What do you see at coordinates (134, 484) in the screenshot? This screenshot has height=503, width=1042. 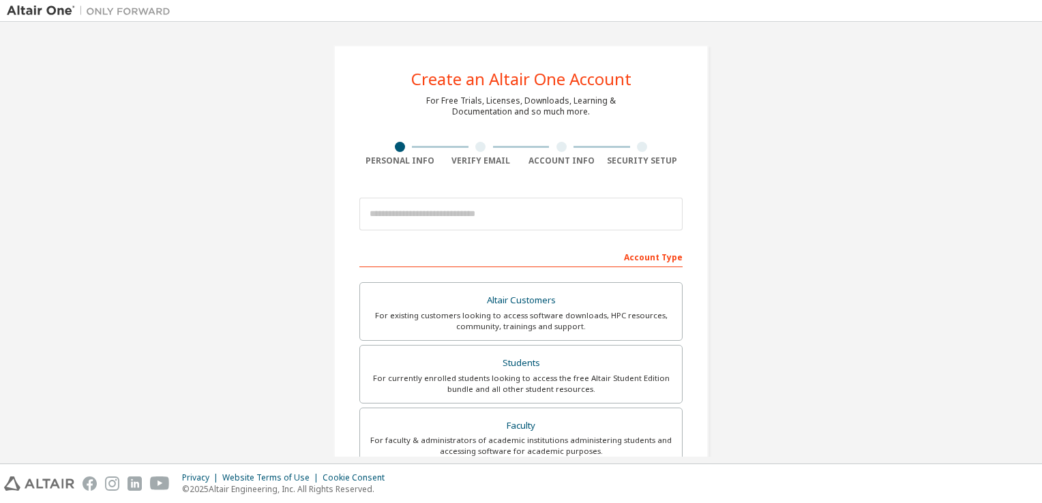 I see `img: linkedin.svg` at bounding box center [134, 484].